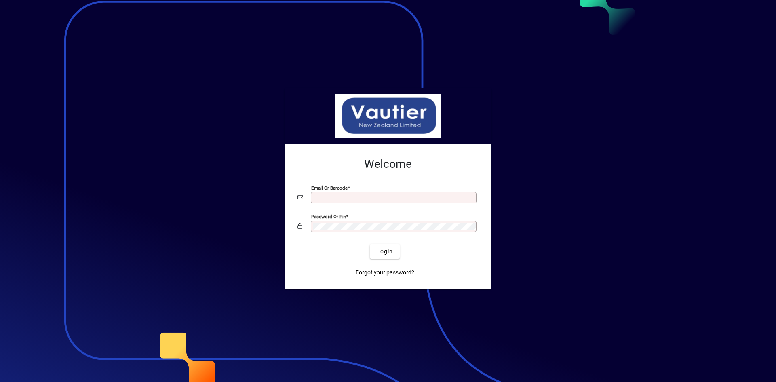 The width and height of the screenshot is (776, 382). I want to click on span: Login, so click(384, 251).